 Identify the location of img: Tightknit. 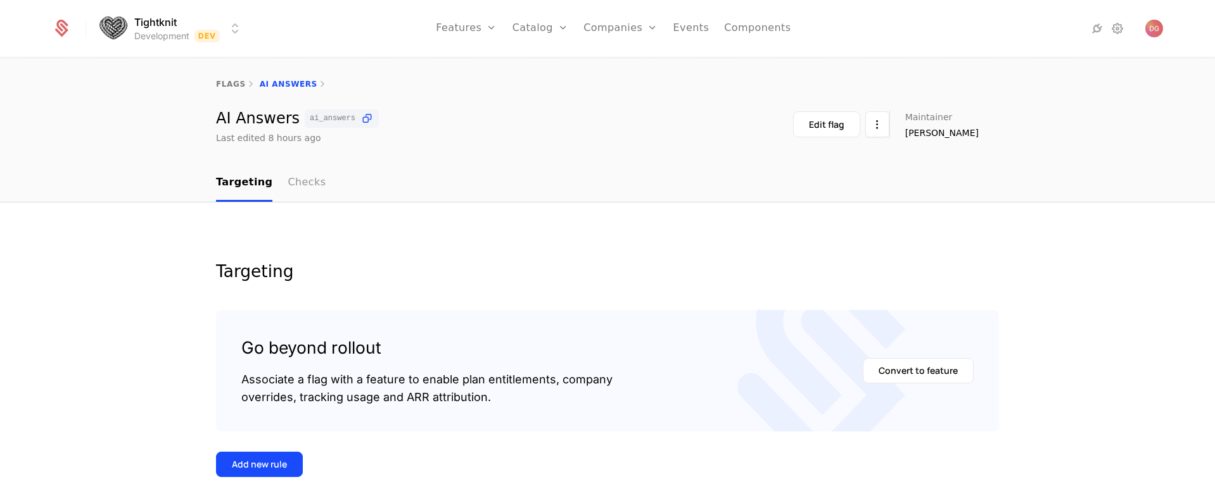
(113, 28).